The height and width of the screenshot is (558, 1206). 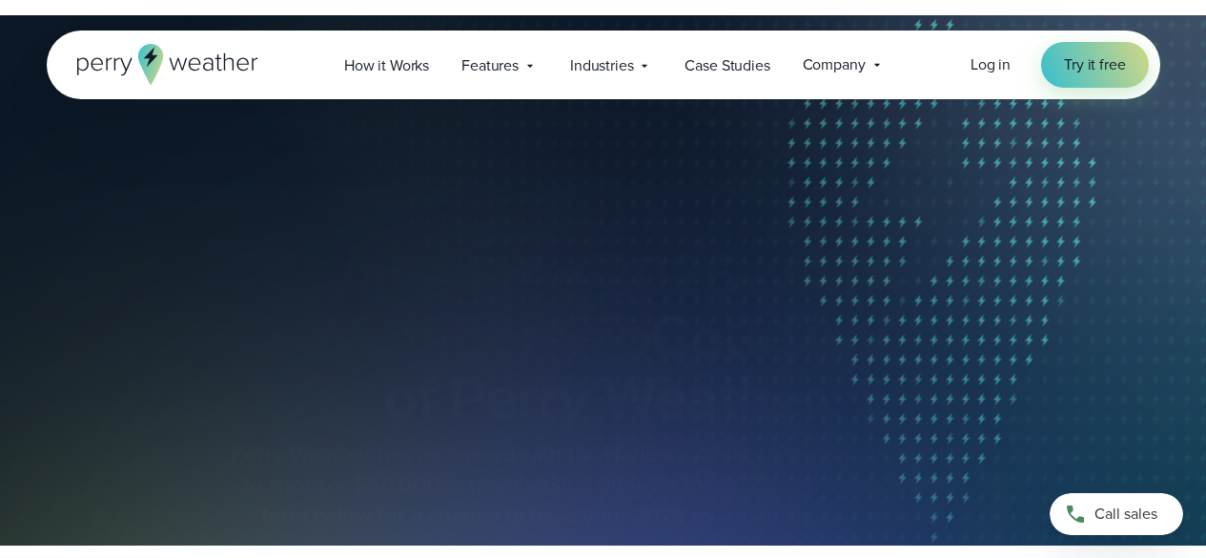 What do you see at coordinates (726, 65) in the screenshot?
I see `a: Case Studies` at bounding box center [726, 65].